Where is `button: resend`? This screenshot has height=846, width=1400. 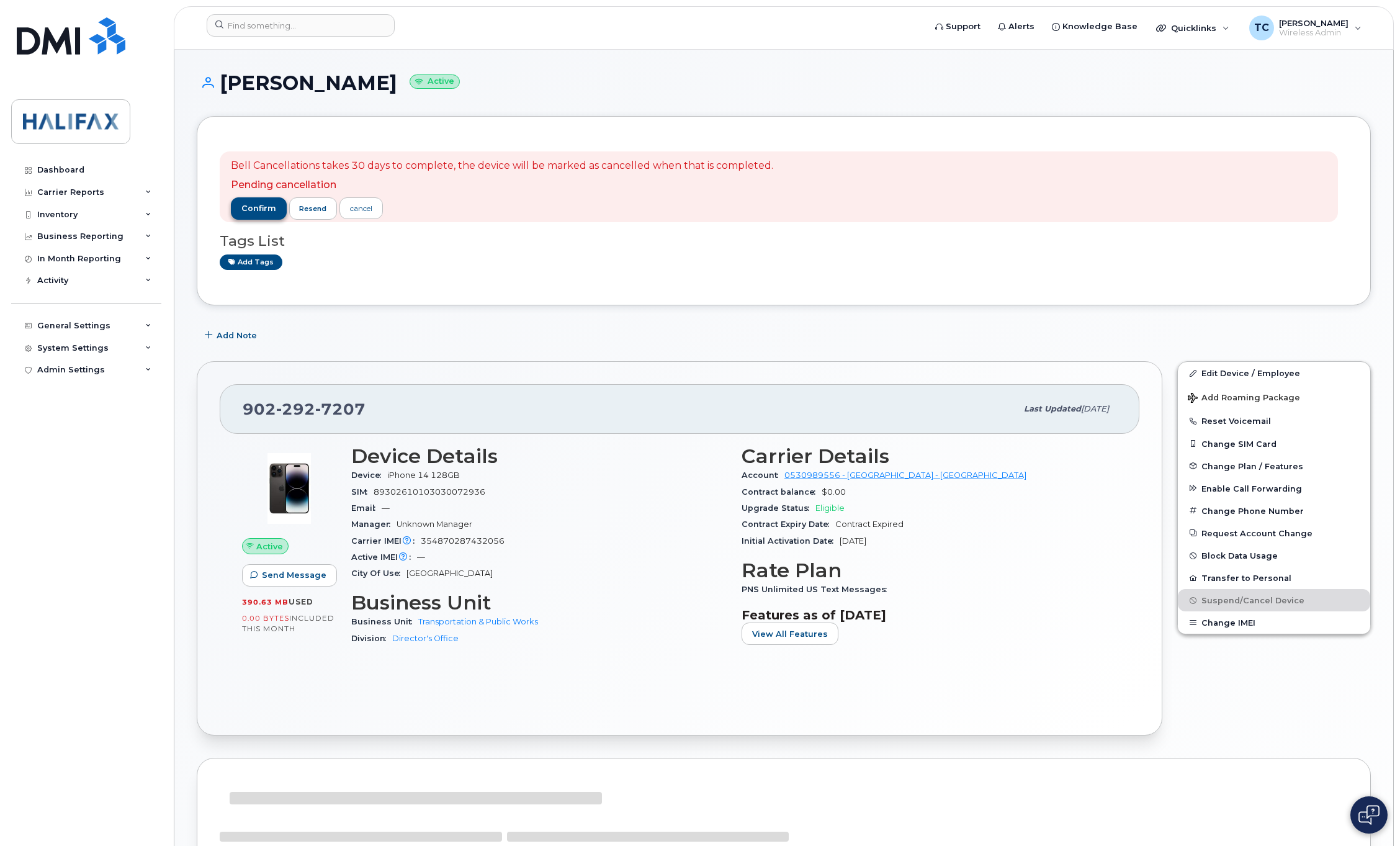
button: resend is located at coordinates (313, 209).